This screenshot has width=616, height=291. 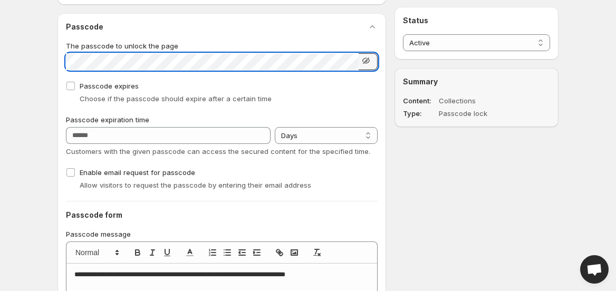 What do you see at coordinates (176, 99) in the screenshot?
I see `span: Choose if the passcode should expire after a certain time` at bounding box center [176, 99].